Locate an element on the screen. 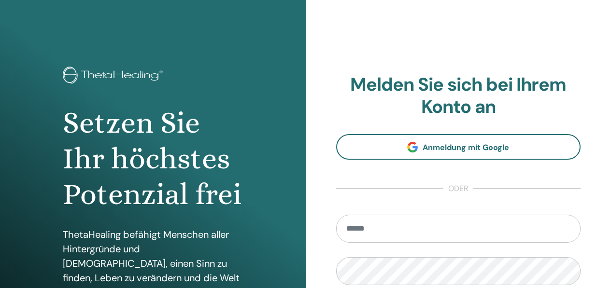 This screenshot has height=288, width=611. h1: Setzen Sie Ihr höchstes Potenzial frei is located at coordinates (153, 159).